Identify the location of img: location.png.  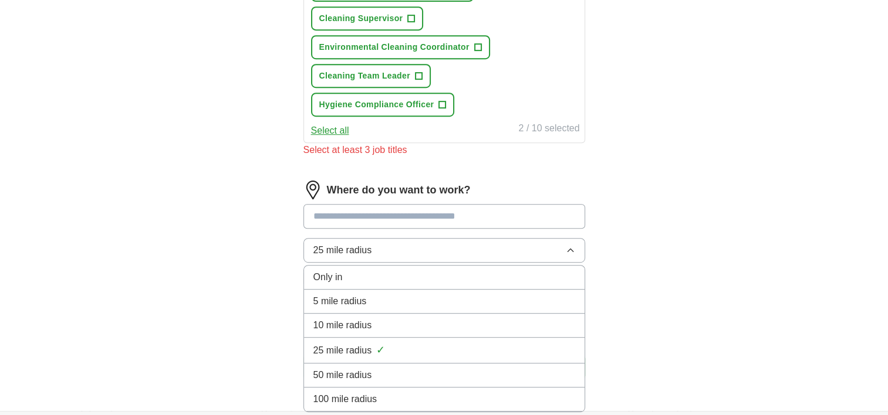
(313, 190).